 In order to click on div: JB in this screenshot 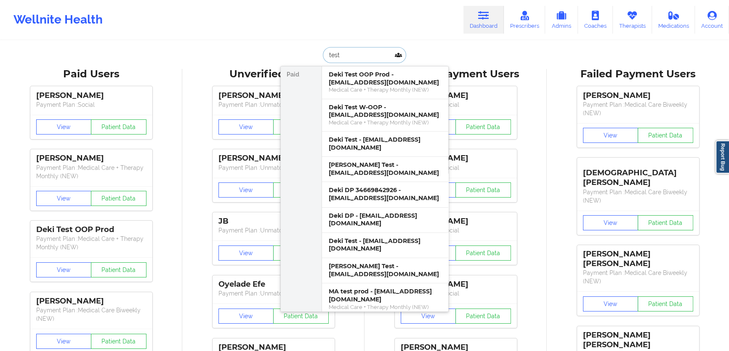, I will do `click(274, 221)`.